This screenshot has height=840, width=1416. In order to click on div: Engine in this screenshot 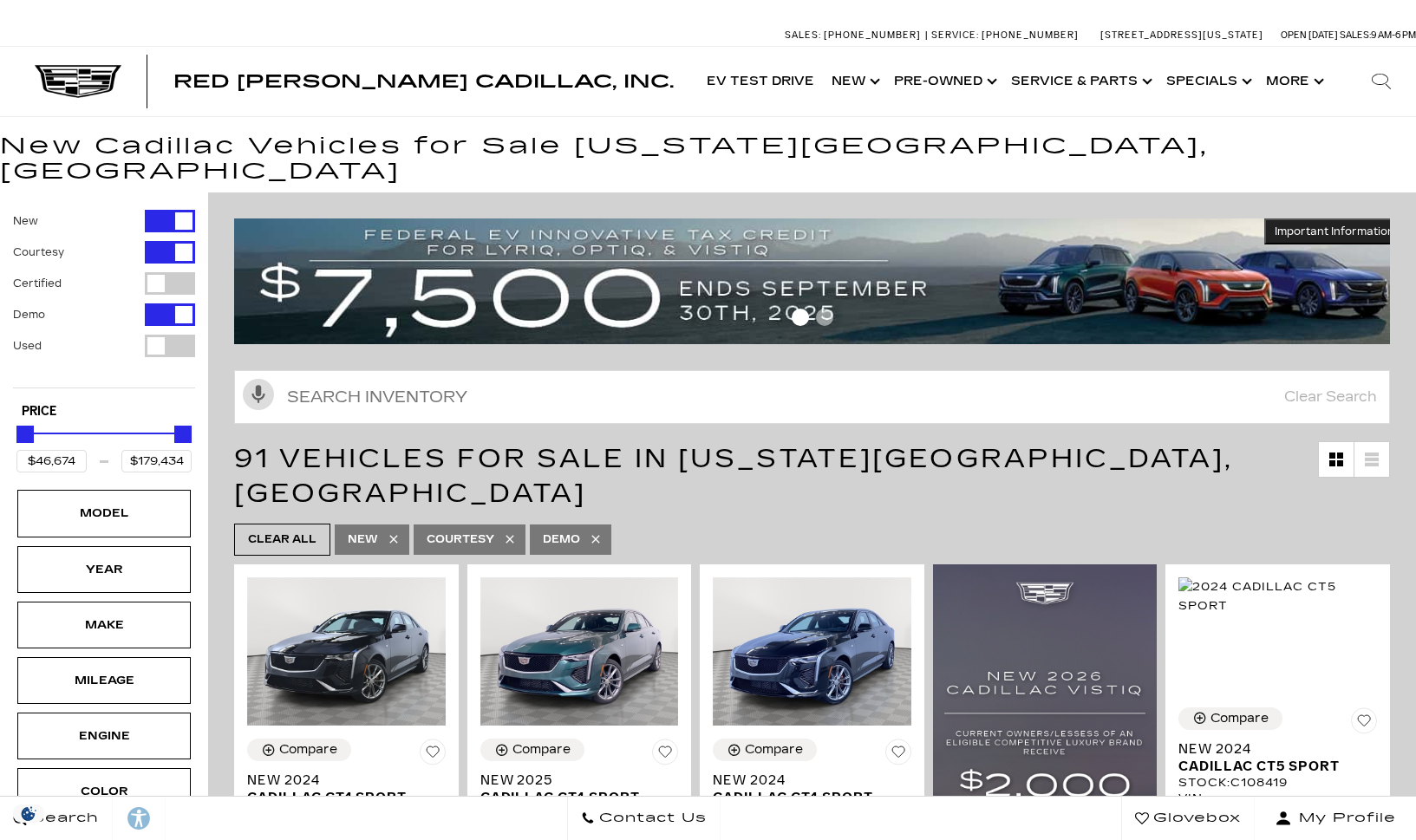, I will do `click(104, 736)`.